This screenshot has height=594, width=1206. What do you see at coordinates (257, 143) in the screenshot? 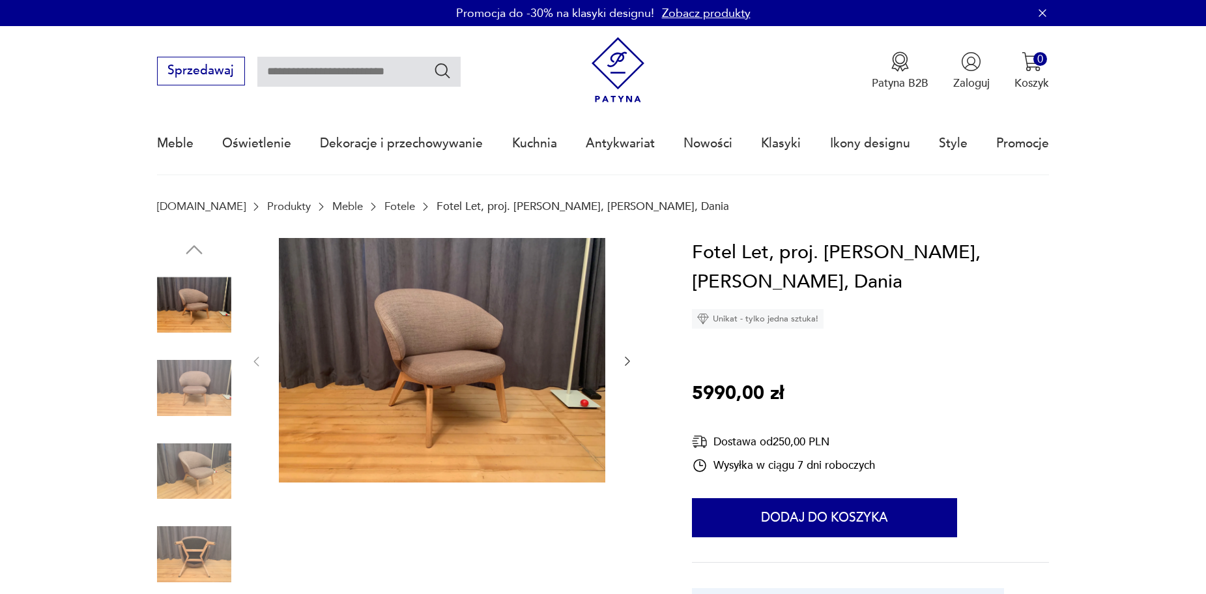
I see `a: Oświetlenie` at bounding box center [257, 143].